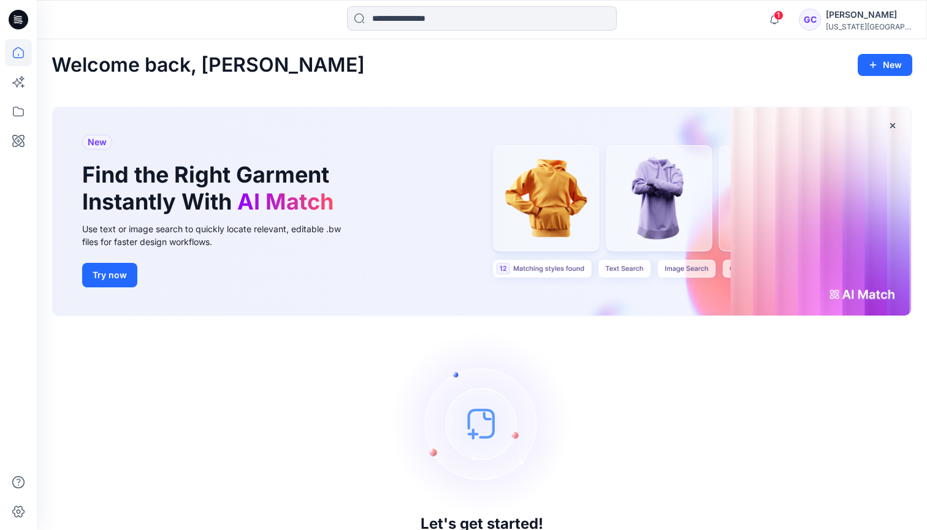 The image size is (927, 530). Describe the element at coordinates (110, 275) in the screenshot. I see `button: Try now` at that location.